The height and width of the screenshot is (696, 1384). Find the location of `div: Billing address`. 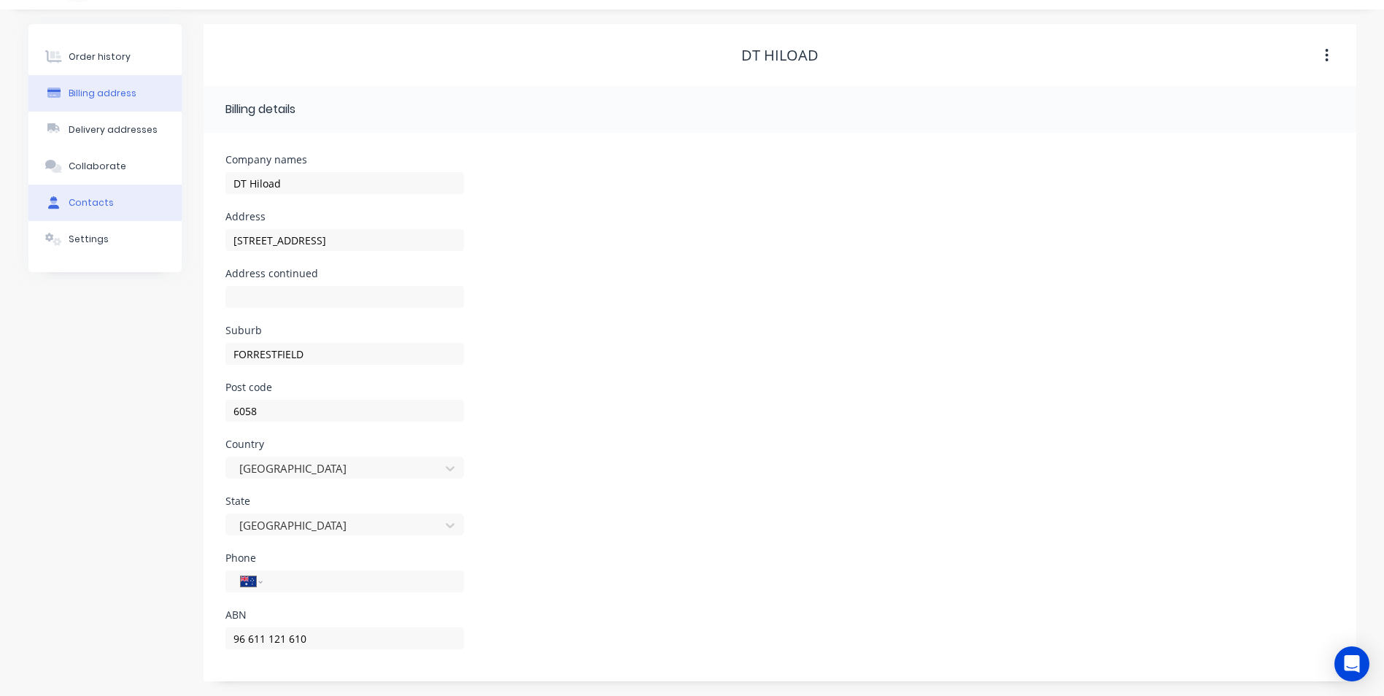

div: Billing address is located at coordinates (102, 93).